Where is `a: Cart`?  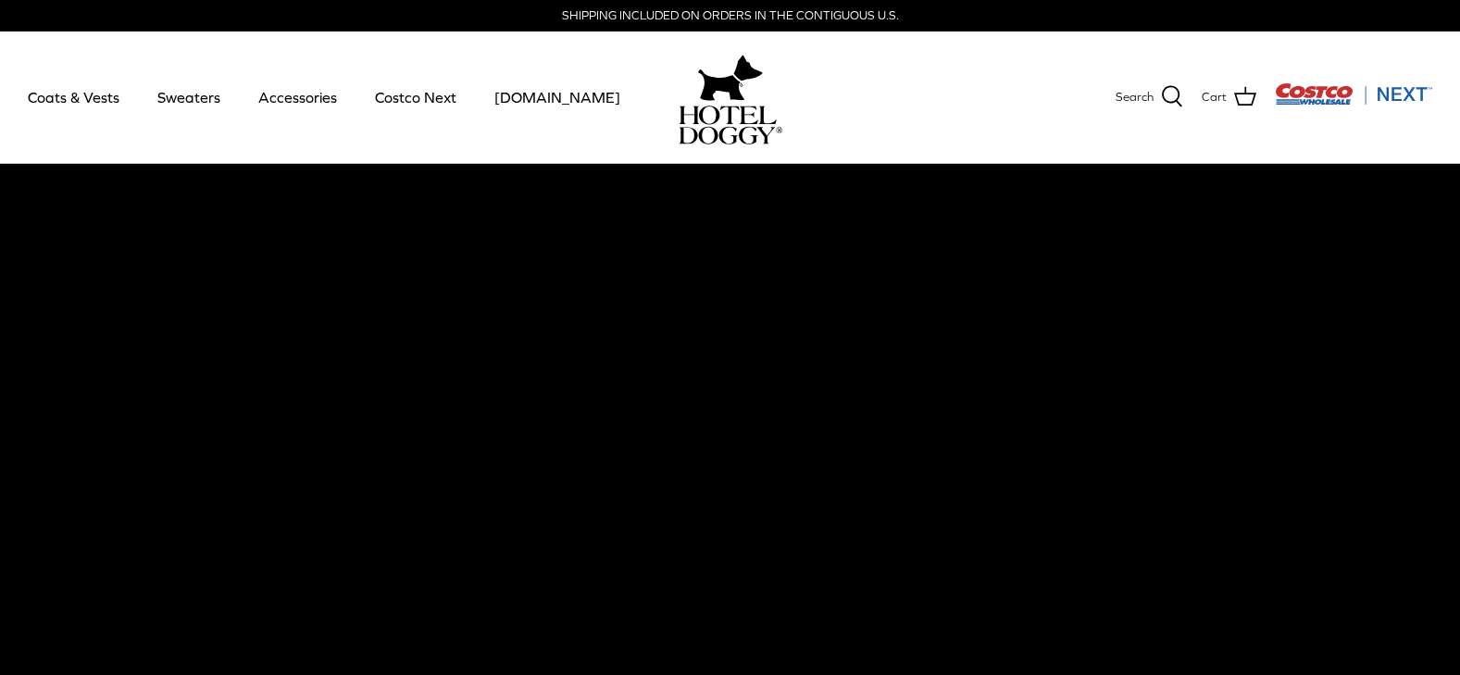 a: Cart is located at coordinates (1228, 97).